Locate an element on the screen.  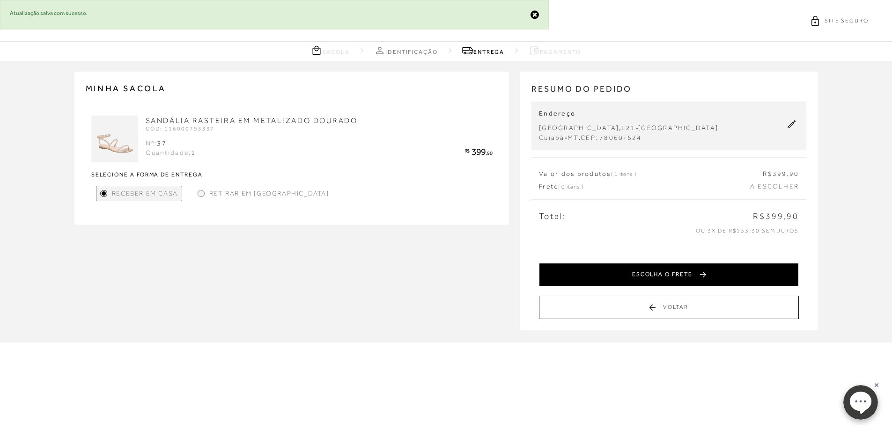
span: CÓD: 116000793337 is located at coordinates (180, 129).